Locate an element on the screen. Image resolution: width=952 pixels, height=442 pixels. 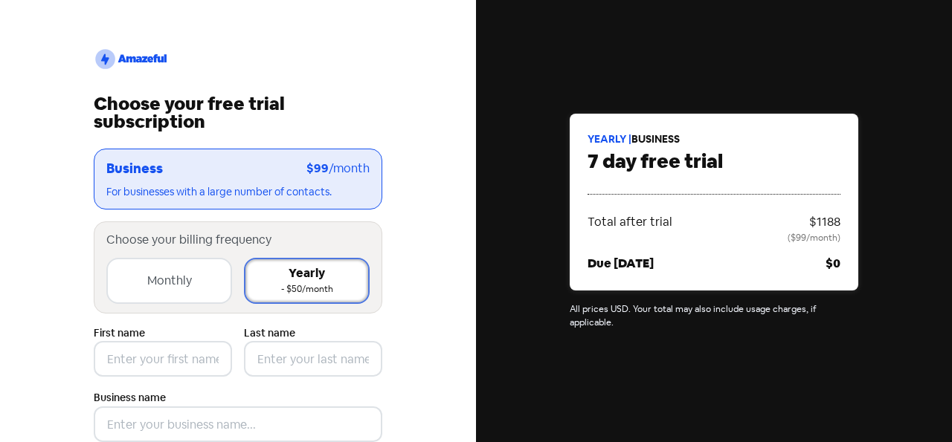
div: $0 is located at coordinates (833, 264).